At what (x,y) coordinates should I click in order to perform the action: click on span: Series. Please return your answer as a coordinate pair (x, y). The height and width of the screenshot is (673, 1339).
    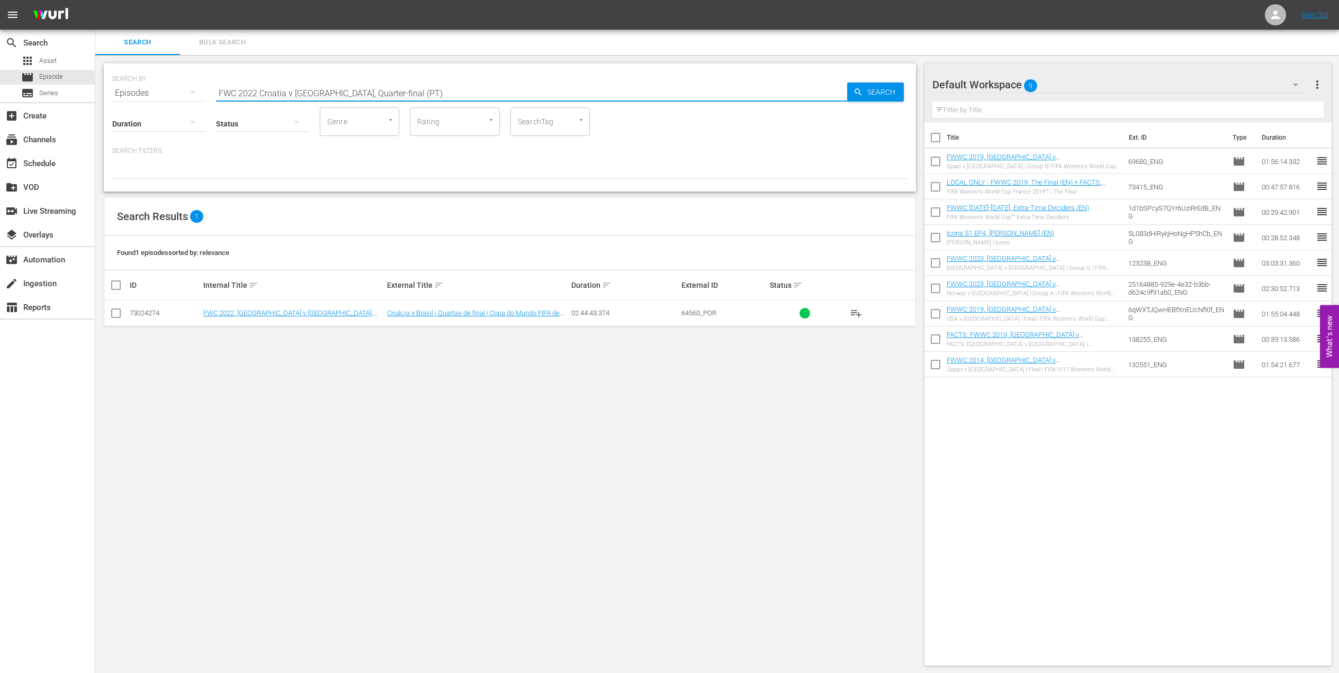
    Looking at the image, I should click on (49, 93).